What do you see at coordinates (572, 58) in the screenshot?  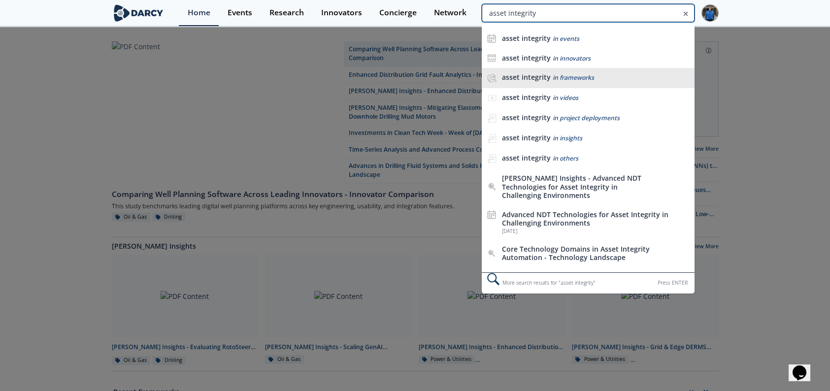 I see `span: in innovators` at bounding box center [572, 58].